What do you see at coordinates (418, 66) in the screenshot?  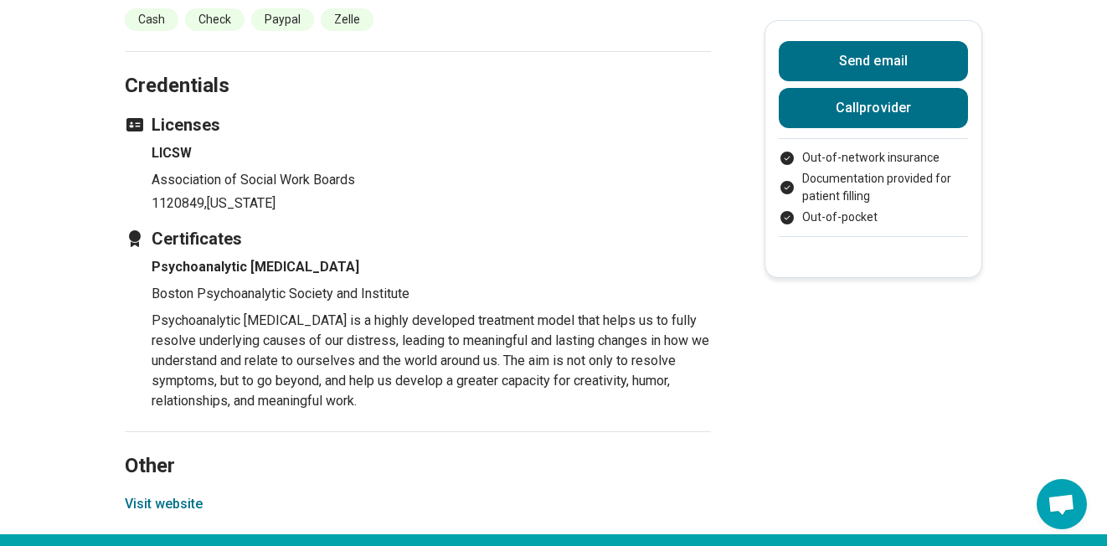 I see `h2: Credentials` at bounding box center [418, 66].